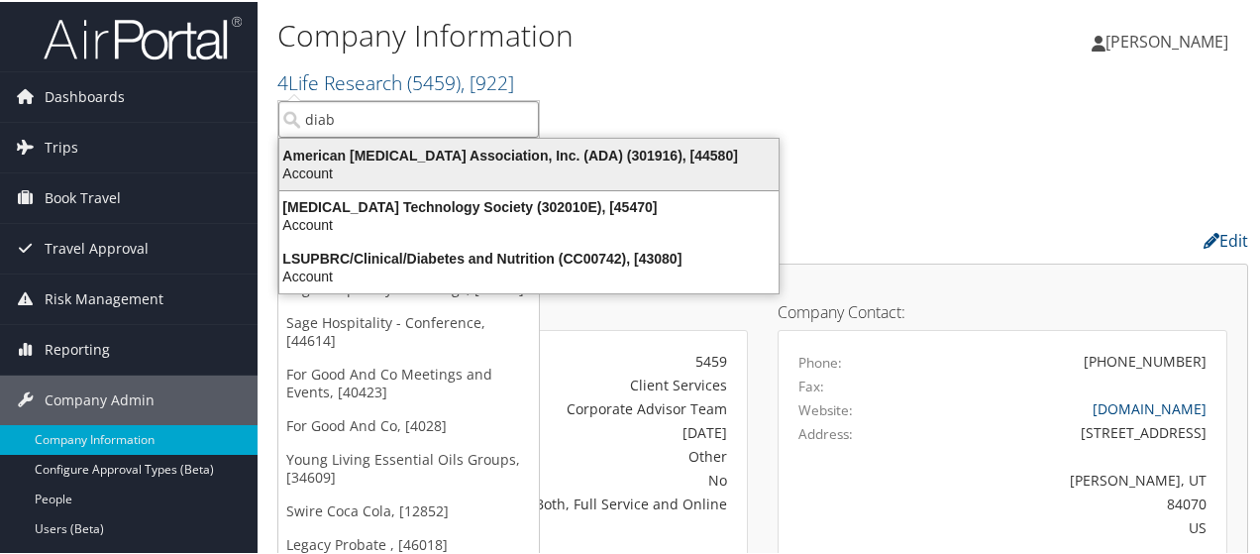 The height and width of the screenshot is (554, 1260). I want to click on span: Reporting, so click(77, 348).